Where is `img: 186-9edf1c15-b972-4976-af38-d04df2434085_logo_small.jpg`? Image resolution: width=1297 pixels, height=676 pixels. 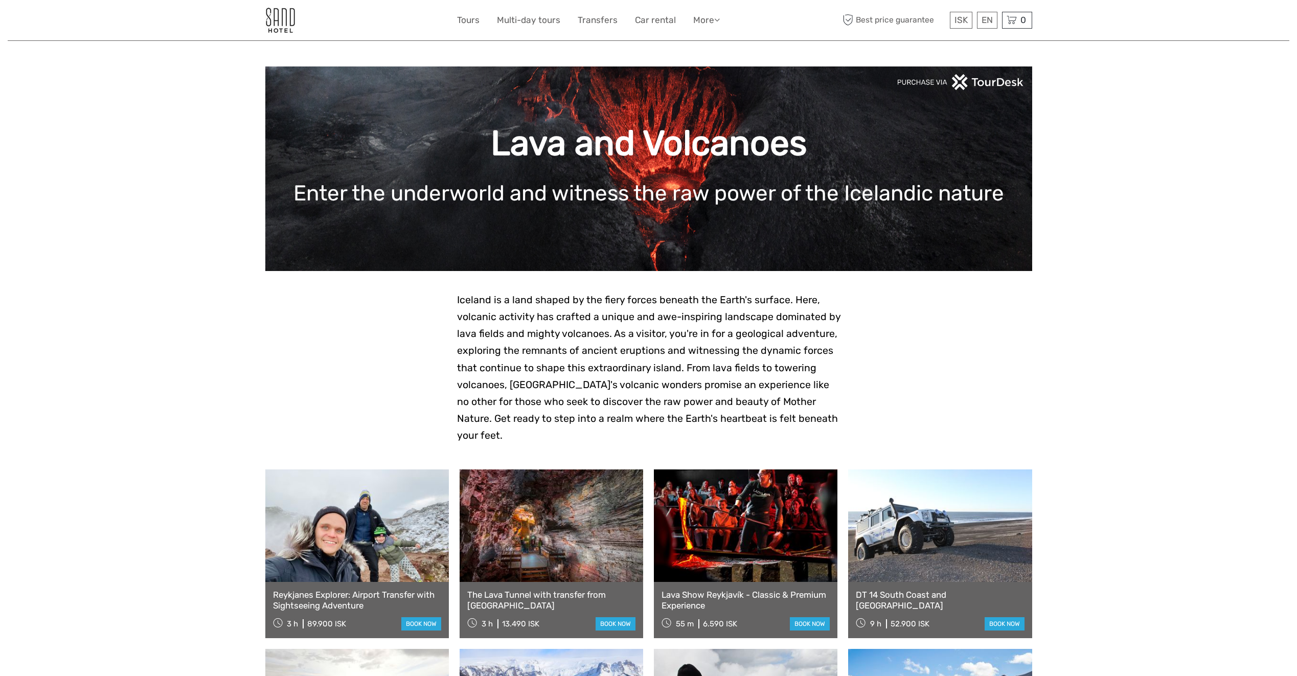 img: 186-9edf1c15-b972-4976-af38-d04df2434085_logo_small.jpg is located at coordinates (280, 20).